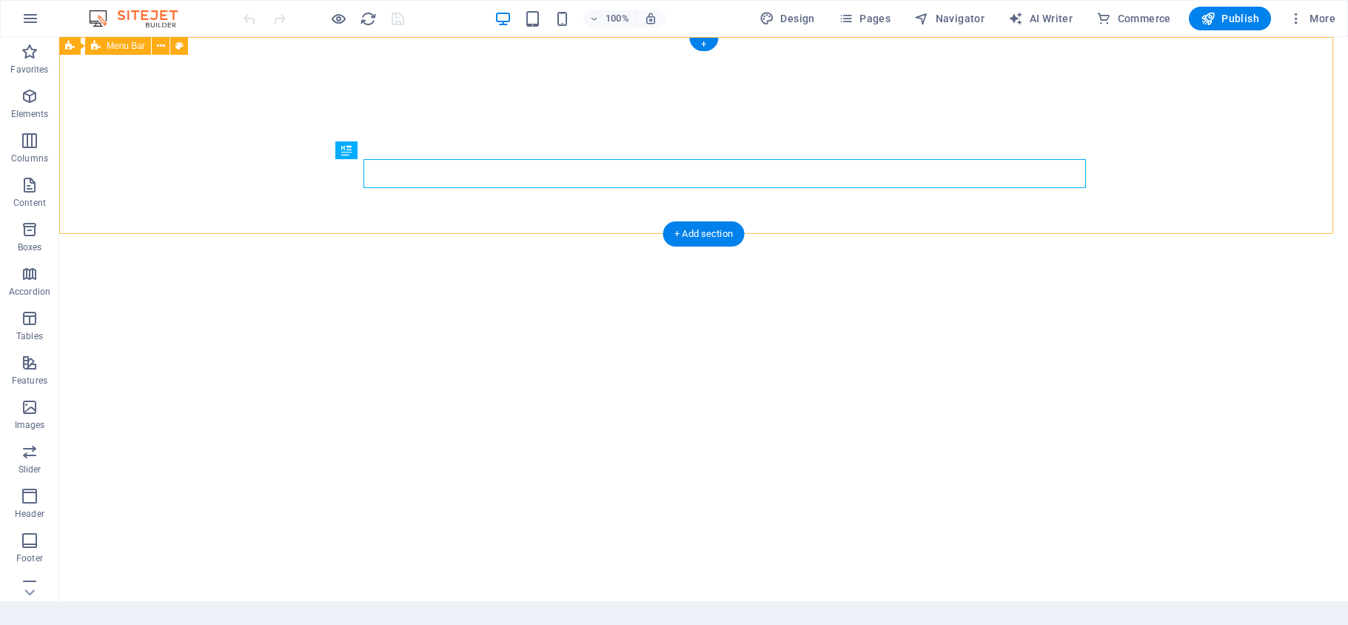 This screenshot has width=1348, height=625. Describe the element at coordinates (949, 19) in the screenshot. I see `button: Navigator` at that location.